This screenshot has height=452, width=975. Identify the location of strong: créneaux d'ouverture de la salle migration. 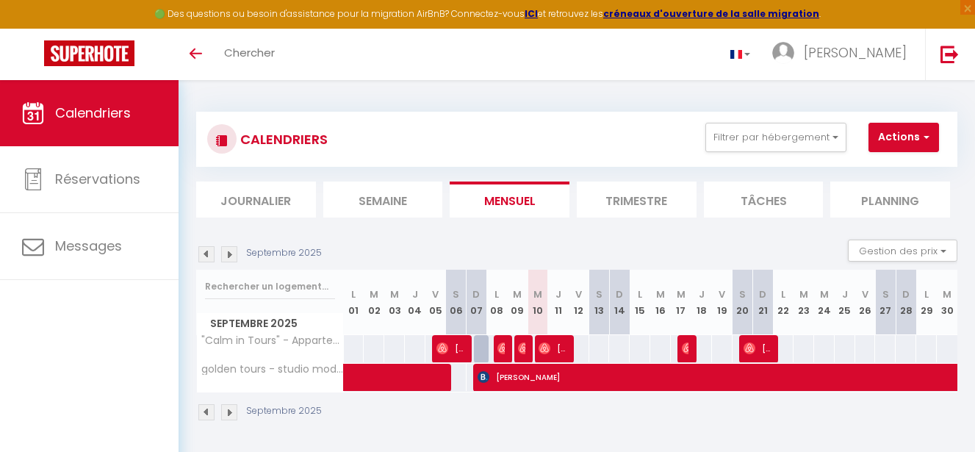
(711, 13).